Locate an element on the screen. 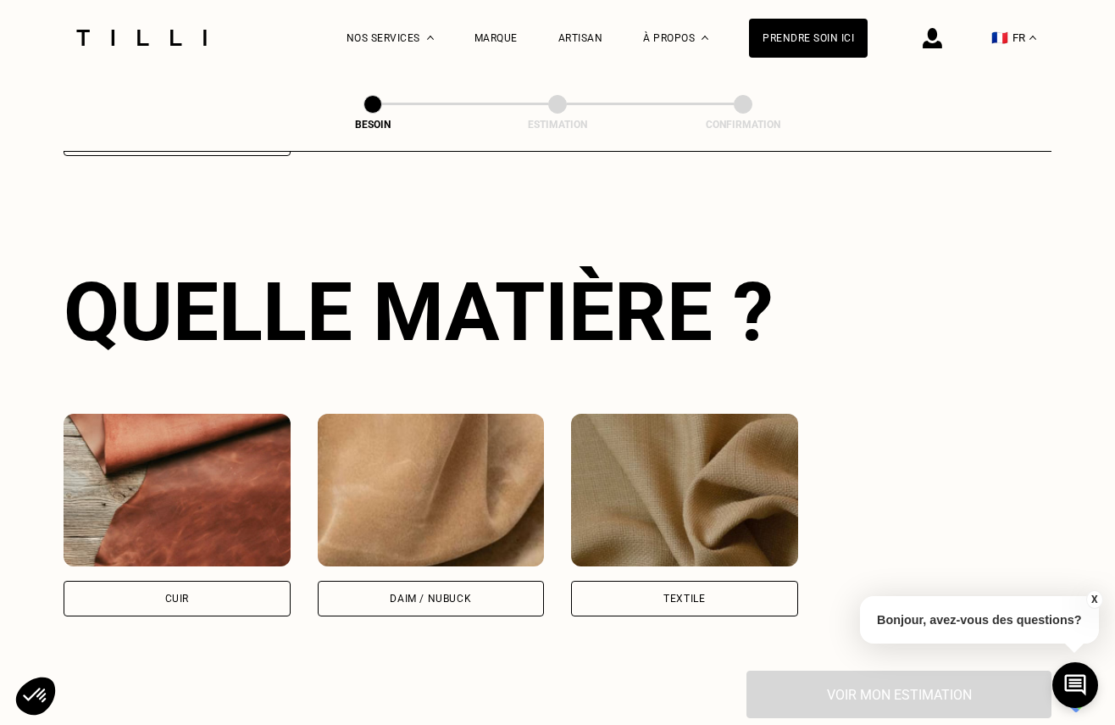  a: Logo du service de couturière Tilli is located at coordinates (142, 37).